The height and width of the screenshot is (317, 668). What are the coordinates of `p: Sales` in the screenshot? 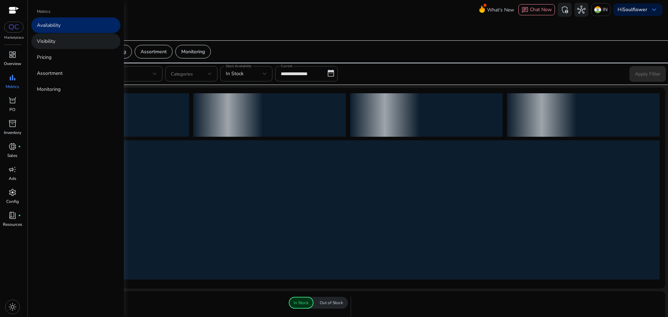 It's located at (12, 155).